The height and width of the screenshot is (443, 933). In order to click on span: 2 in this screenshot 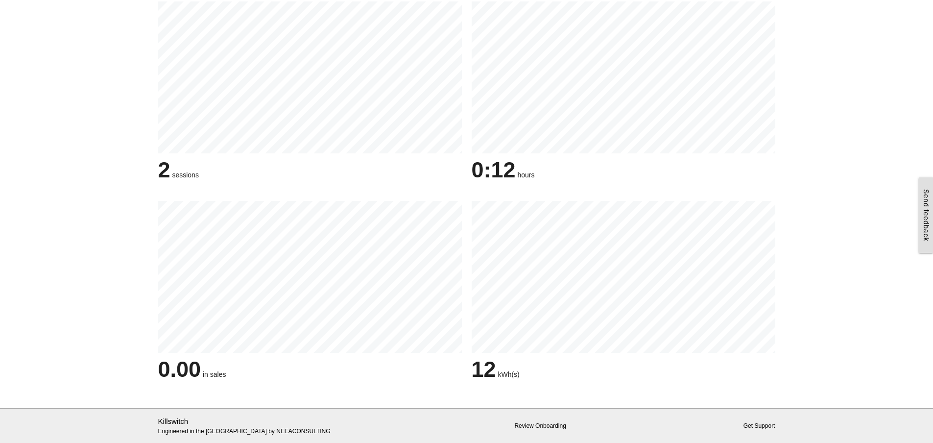, I will do `click(164, 169)`.